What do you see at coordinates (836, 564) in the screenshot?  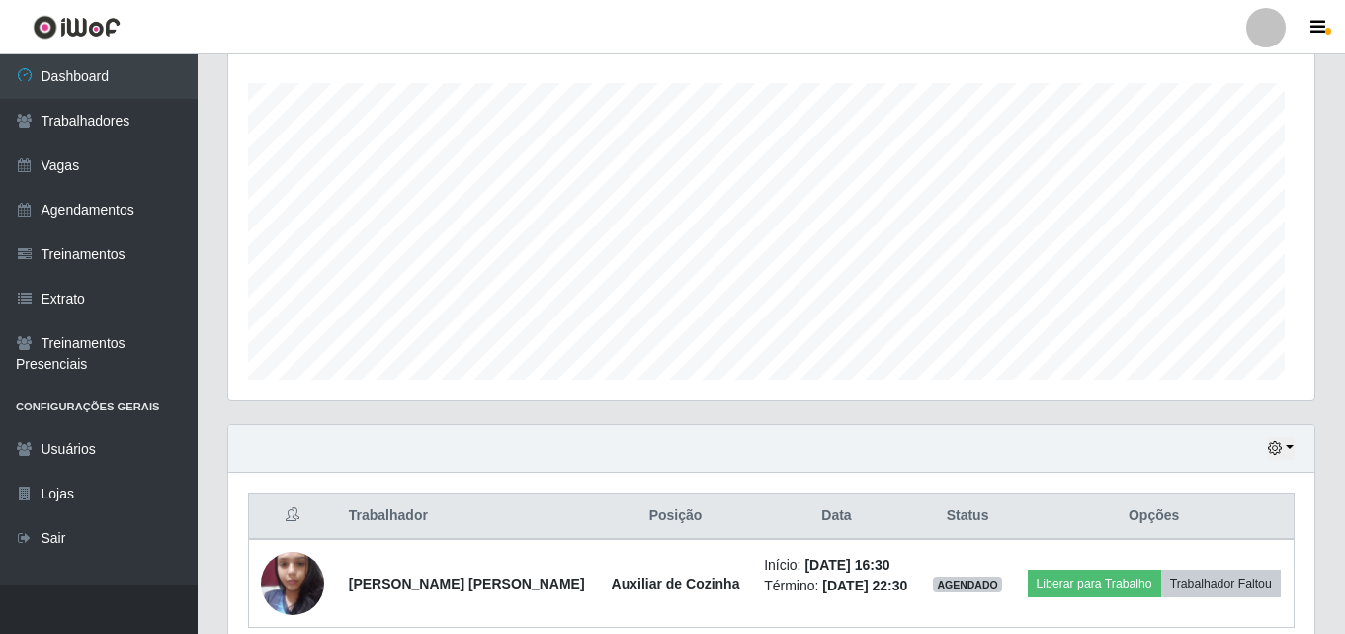 I see `li: Início:` at bounding box center [836, 564].